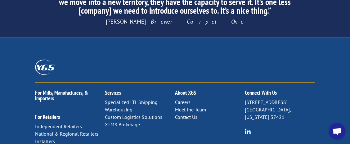 This screenshot has height=144, width=350. What do you see at coordinates (67, 134) in the screenshot?
I see `a: National & Regional Retailers` at bounding box center [67, 134].